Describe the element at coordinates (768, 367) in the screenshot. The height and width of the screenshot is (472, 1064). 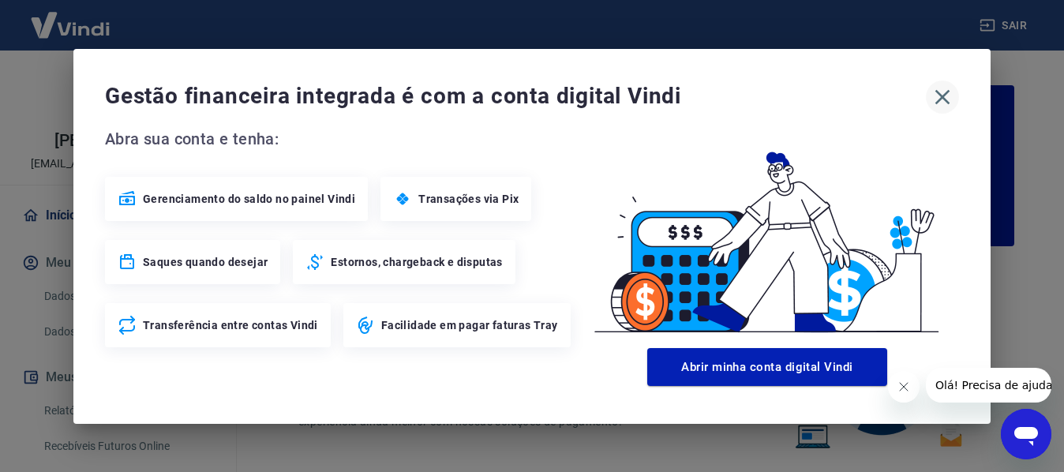
I see `button: Abrir minha conta digital Vindi` at that location.